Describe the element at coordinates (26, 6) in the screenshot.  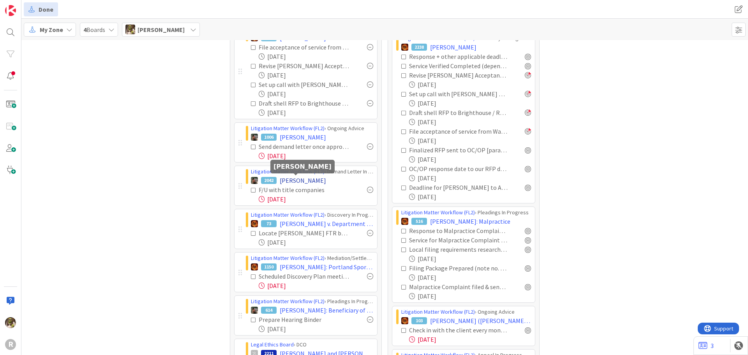
I see `span: Support` at that location.